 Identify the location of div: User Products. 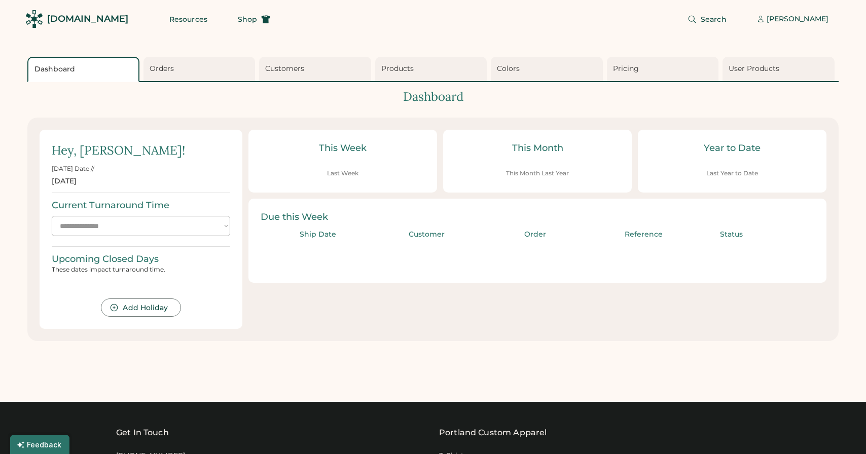
(780, 69).